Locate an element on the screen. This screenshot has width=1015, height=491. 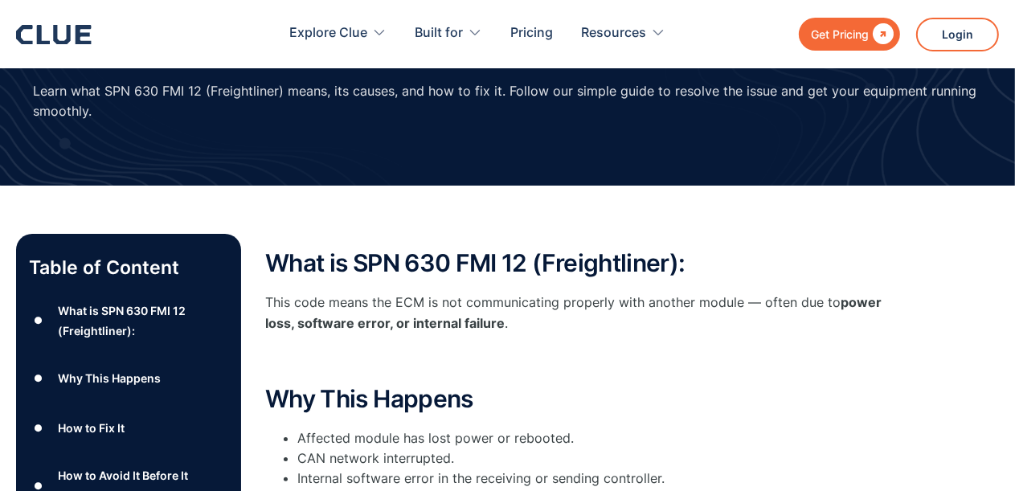
h2: Why This Happens is located at coordinates (587, 399).